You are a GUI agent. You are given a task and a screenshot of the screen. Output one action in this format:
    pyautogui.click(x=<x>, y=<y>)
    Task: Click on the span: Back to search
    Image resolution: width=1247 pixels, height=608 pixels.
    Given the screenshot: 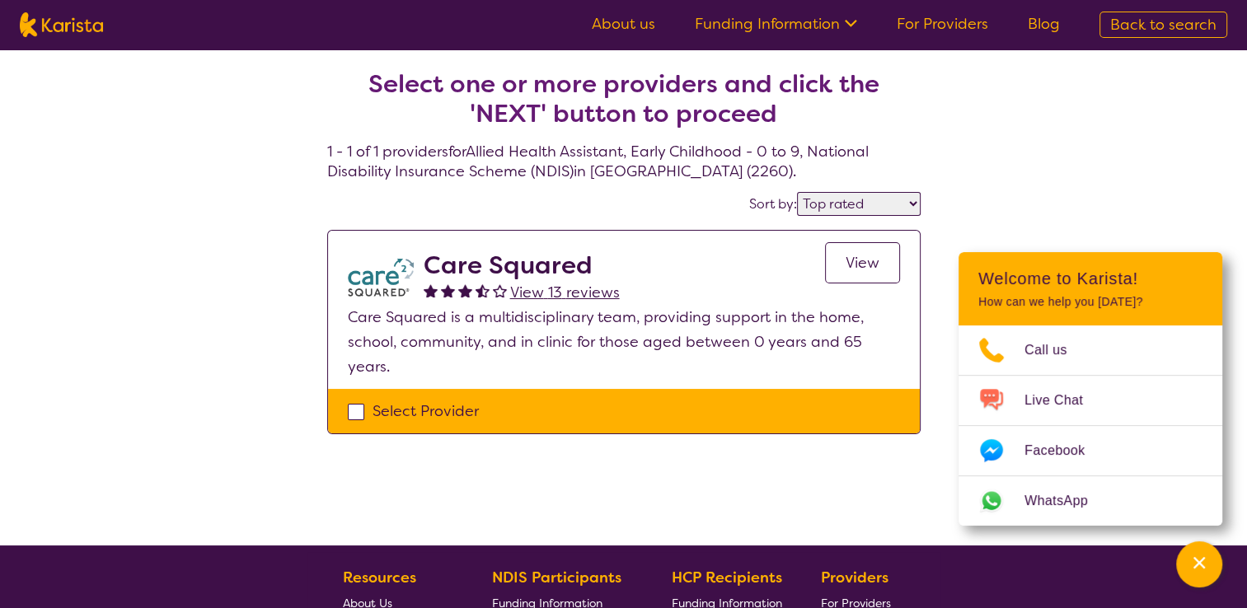 What is the action you would take?
    pyautogui.click(x=1163, y=25)
    